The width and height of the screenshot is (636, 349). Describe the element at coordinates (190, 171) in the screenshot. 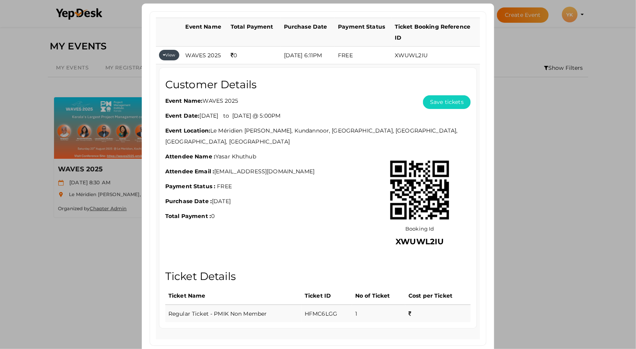

I see `b: Attendee Email :` at that location.